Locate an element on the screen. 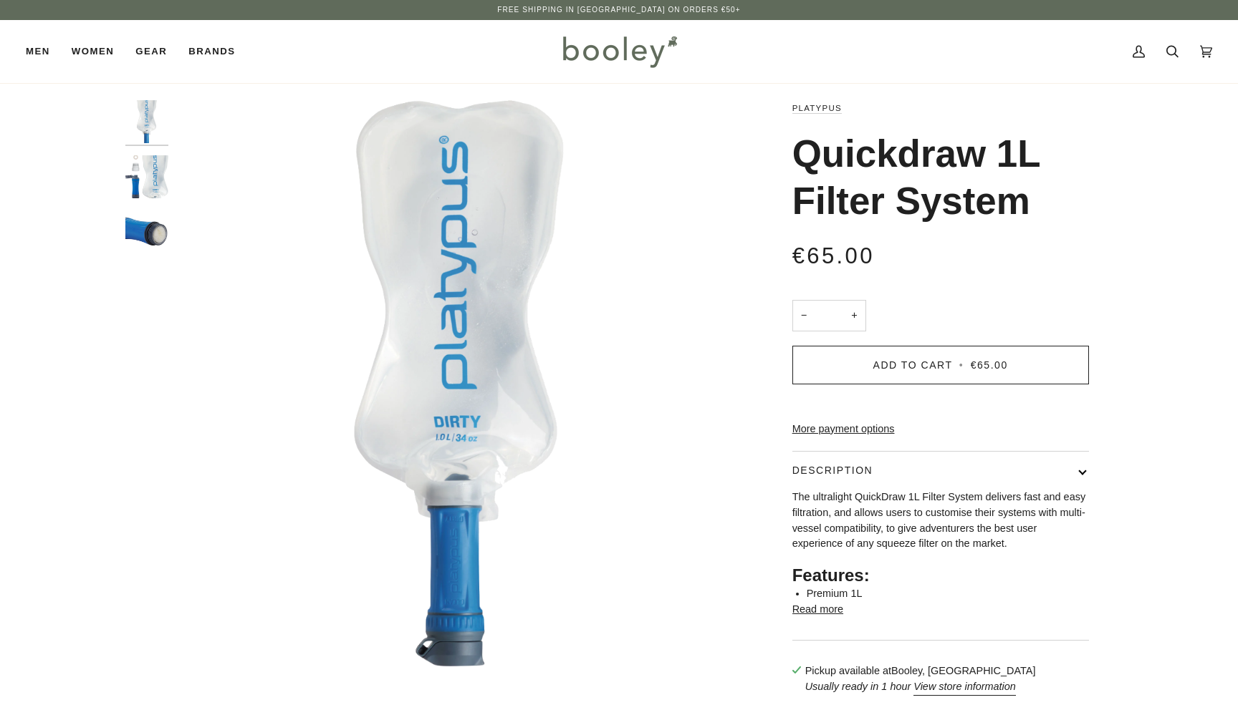  button: Description is located at coordinates (940, 471).